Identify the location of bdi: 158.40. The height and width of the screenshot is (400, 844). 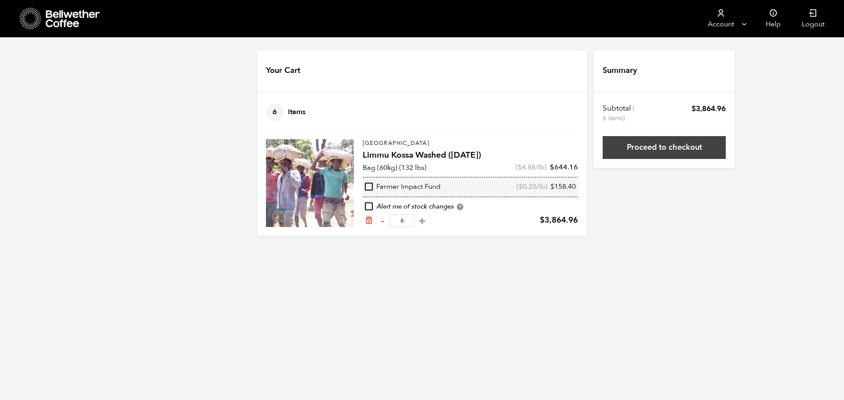
(563, 187).